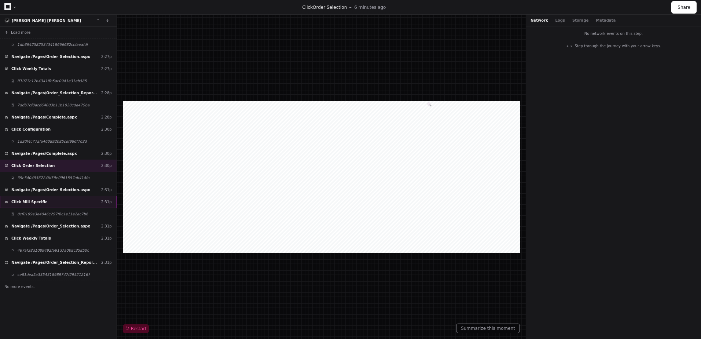 Image resolution: width=701 pixels, height=339 pixels. Describe the element at coordinates (29, 202) in the screenshot. I see `span: Click Mill Specific` at that location.